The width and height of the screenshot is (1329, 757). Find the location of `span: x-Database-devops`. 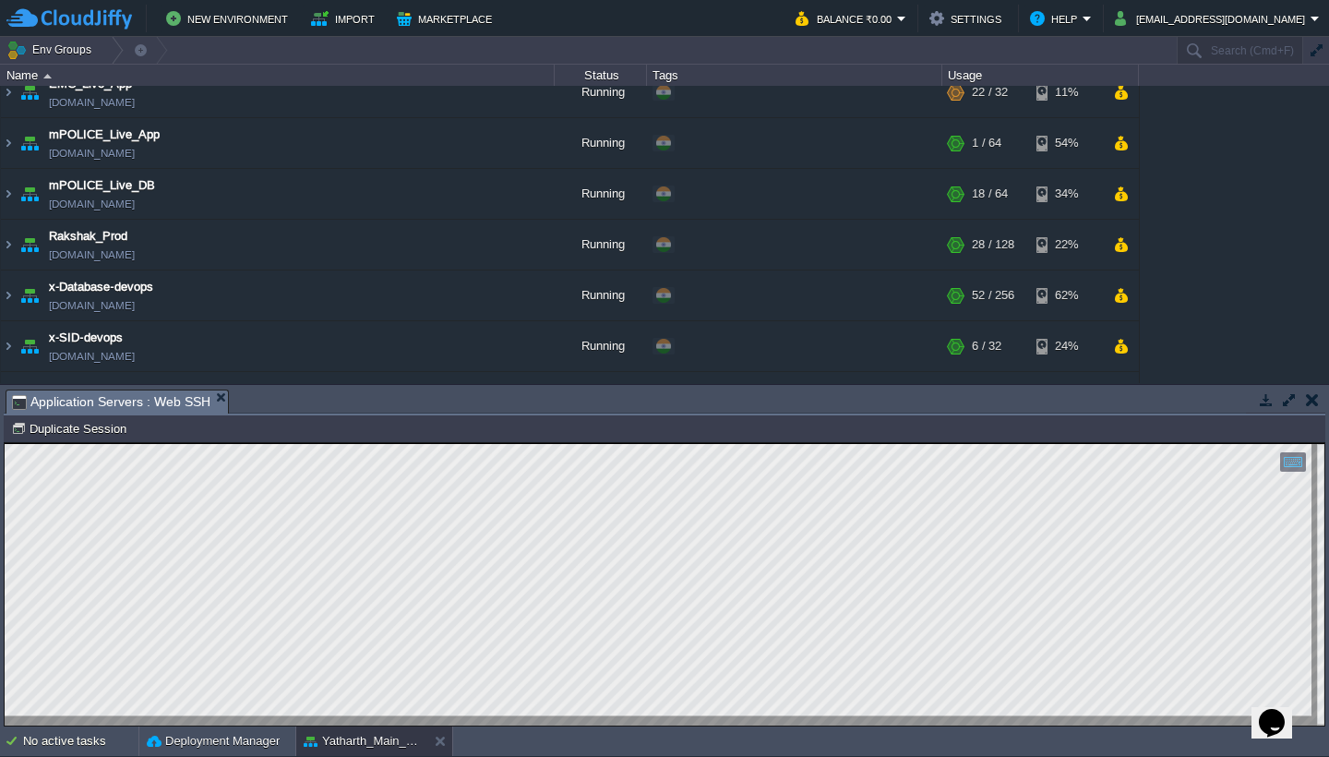

span: x-Database-devops is located at coordinates (101, 287).